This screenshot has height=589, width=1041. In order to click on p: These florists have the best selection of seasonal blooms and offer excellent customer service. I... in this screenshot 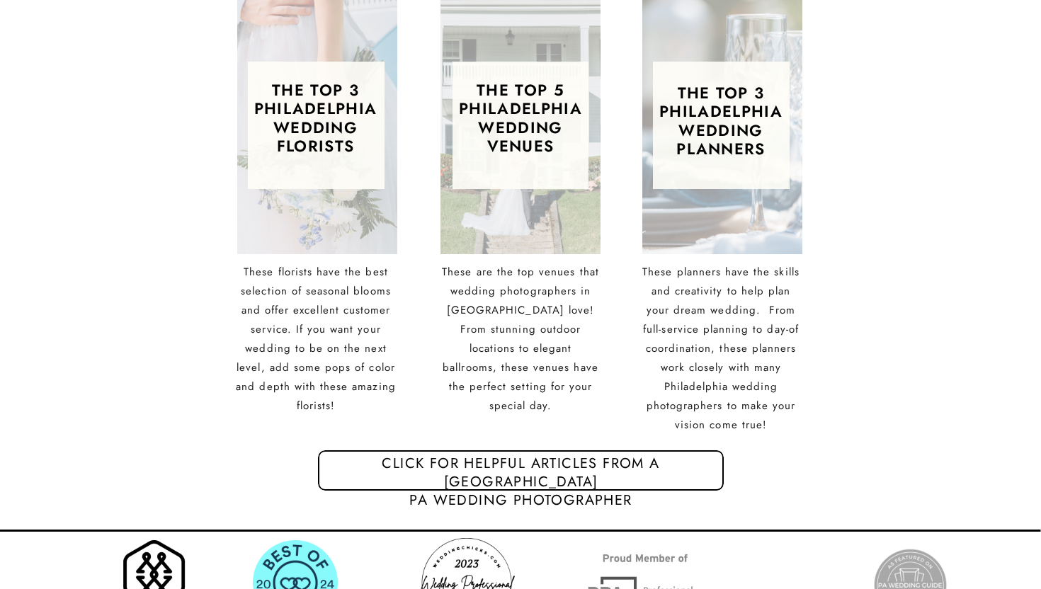, I will do `click(316, 361)`.